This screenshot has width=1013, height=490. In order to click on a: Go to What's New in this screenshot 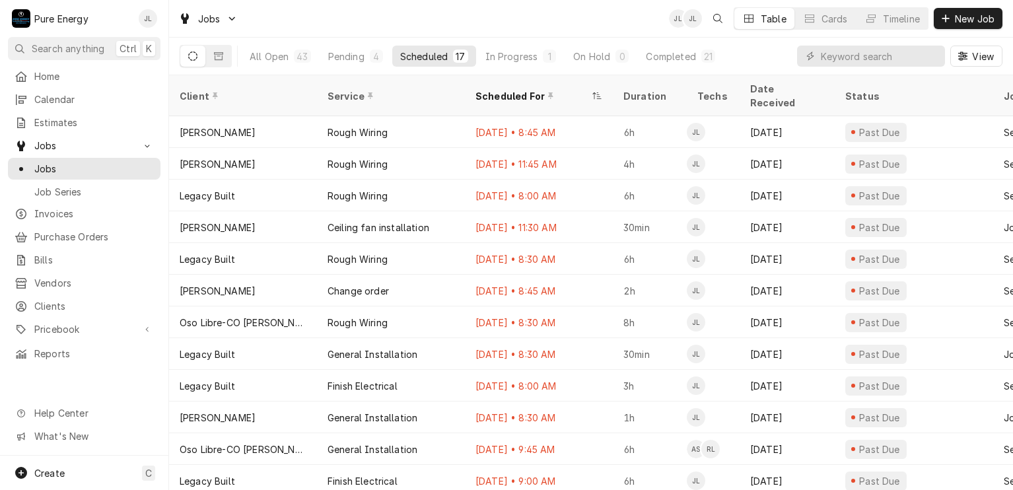, I will do `click(84, 436)`.